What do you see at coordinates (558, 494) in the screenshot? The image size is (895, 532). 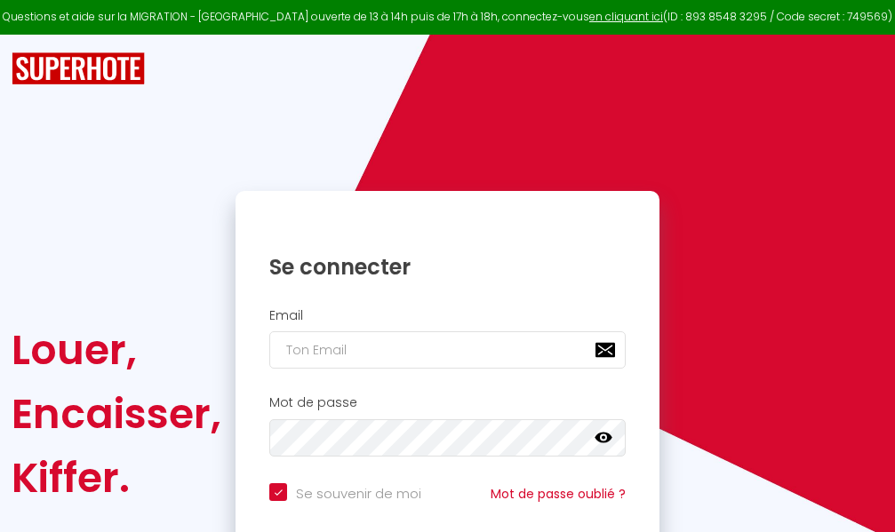 I see `a: Mot de passe oublié ?` at bounding box center [558, 494].